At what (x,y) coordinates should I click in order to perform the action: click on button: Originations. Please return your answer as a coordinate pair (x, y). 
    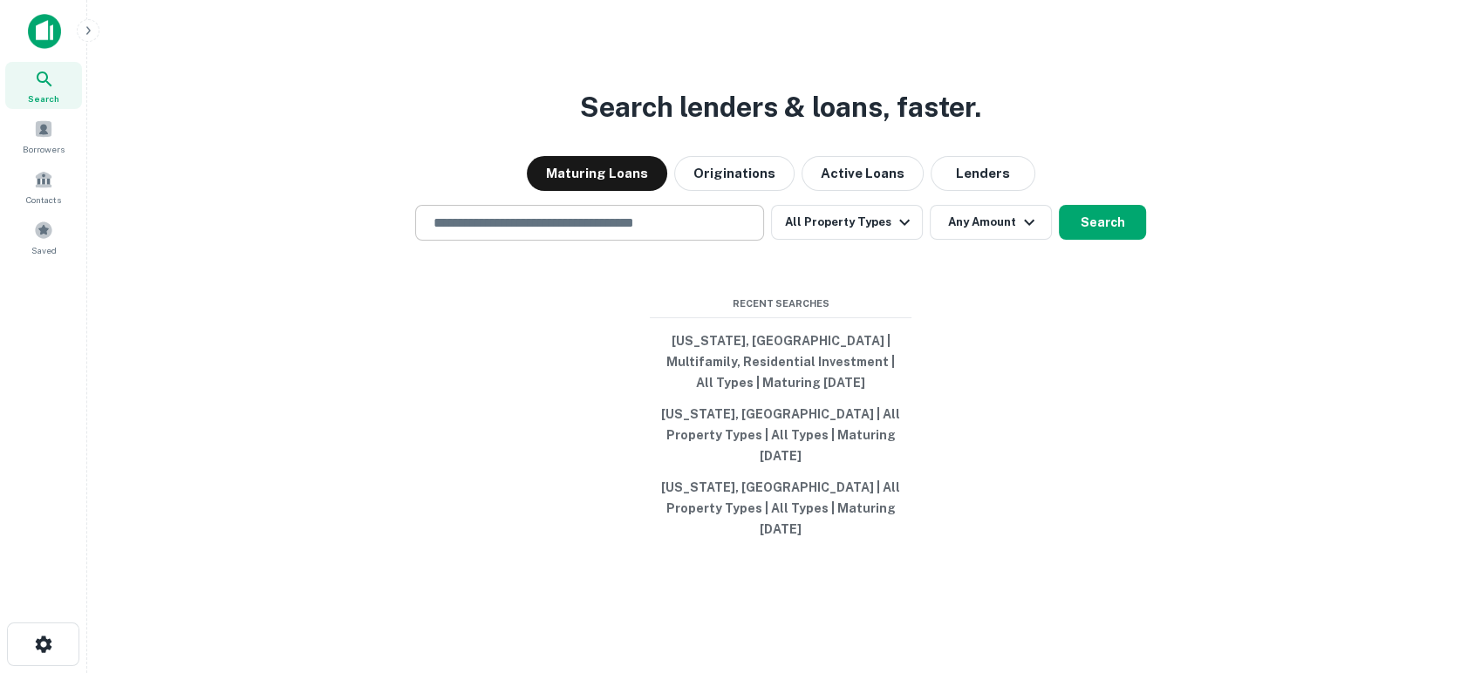
    Looking at the image, I should click on (734, 174).